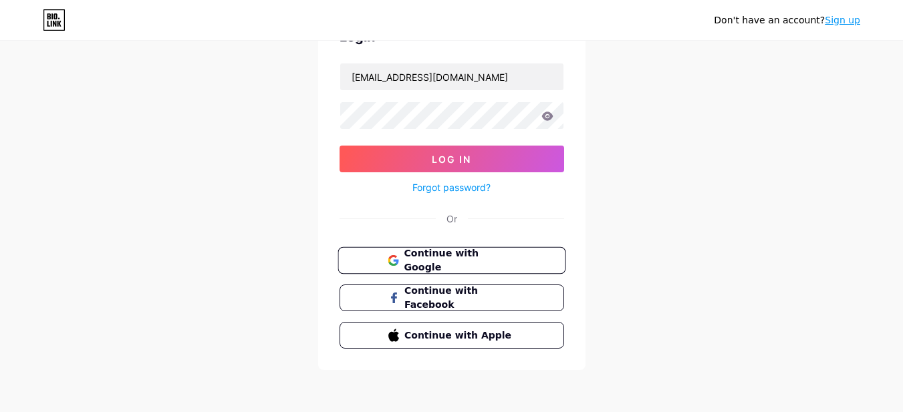  Describe the element at coordinates (452, 335) in the screenshot. I see `a: Continue with Apple` at that location.